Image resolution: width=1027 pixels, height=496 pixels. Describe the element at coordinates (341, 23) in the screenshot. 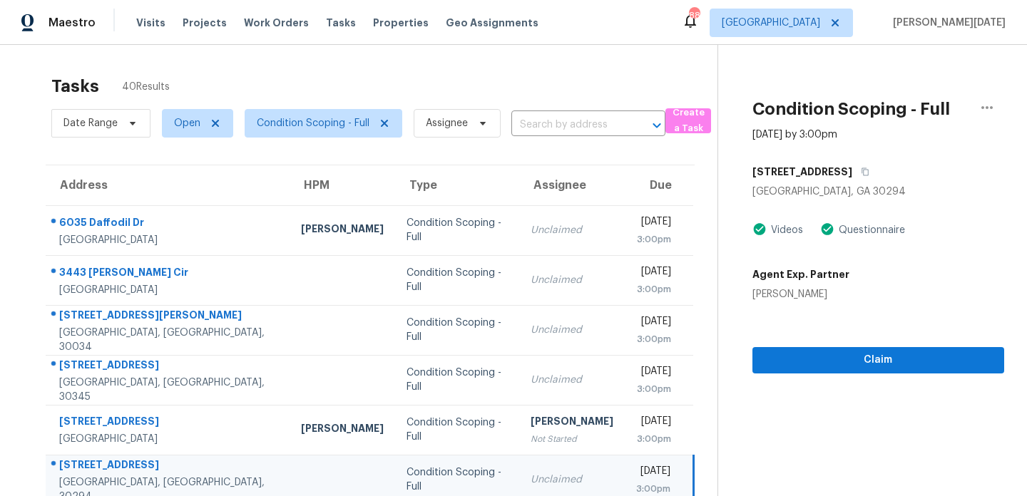

I see `span: Tasks` at that location.